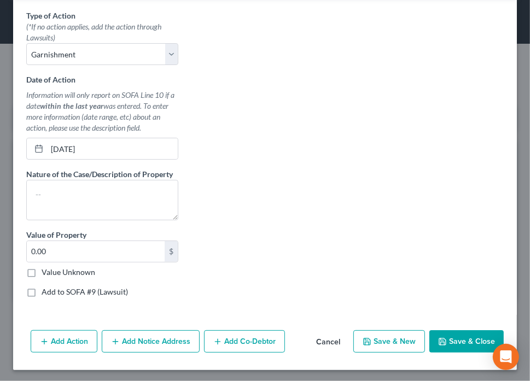 The image size is (530, 381). I want to click on label: Add to SOFA #9 (Lawsuit), so click(85, 292).